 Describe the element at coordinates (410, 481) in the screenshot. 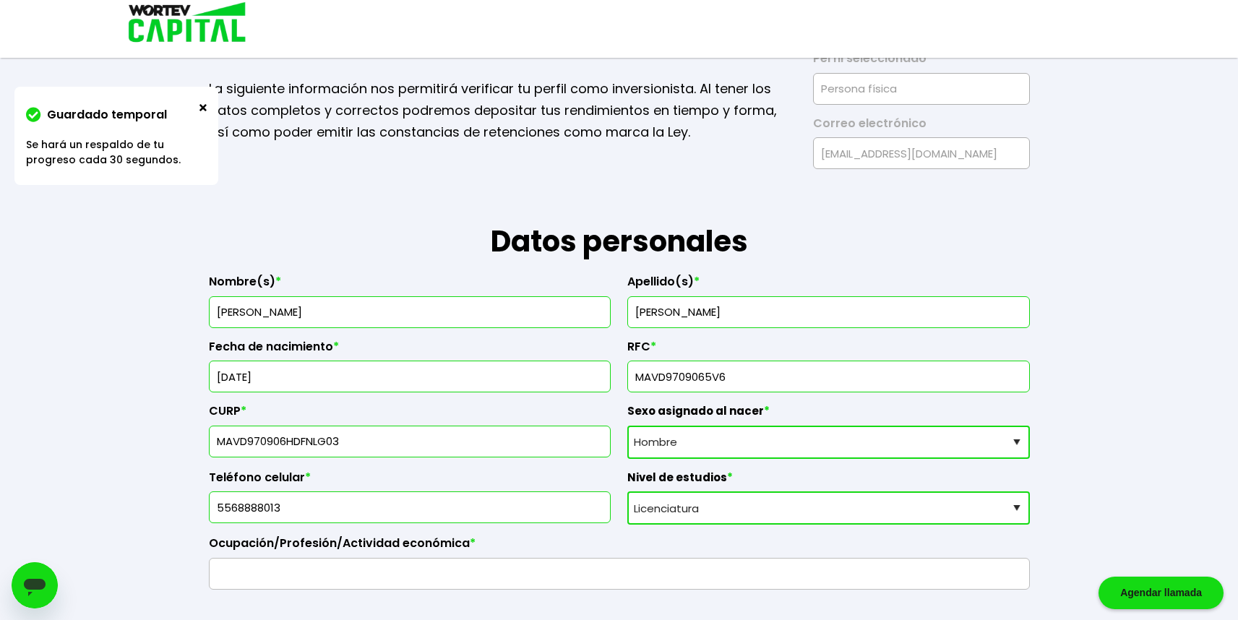

I see `label: Teléfono celular` at that location.